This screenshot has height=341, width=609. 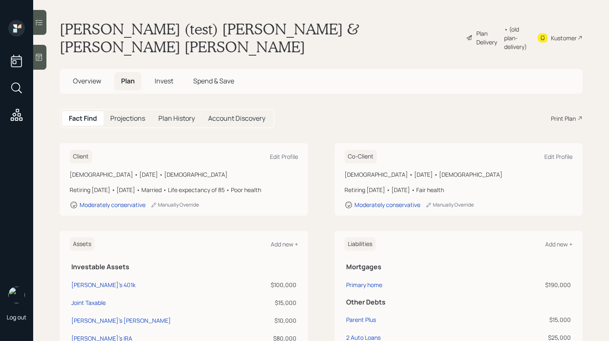 I want to click on div: Primary home, so click(x=364, y=284).